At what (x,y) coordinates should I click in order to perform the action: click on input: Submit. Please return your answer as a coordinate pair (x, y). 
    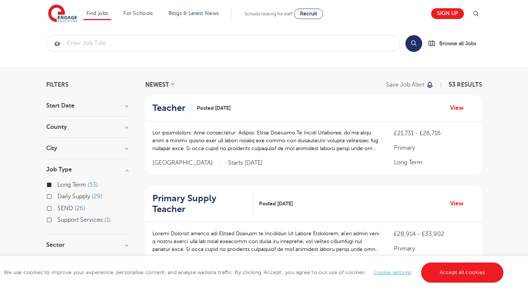
    Looking at the image, I should click on (223, 43).